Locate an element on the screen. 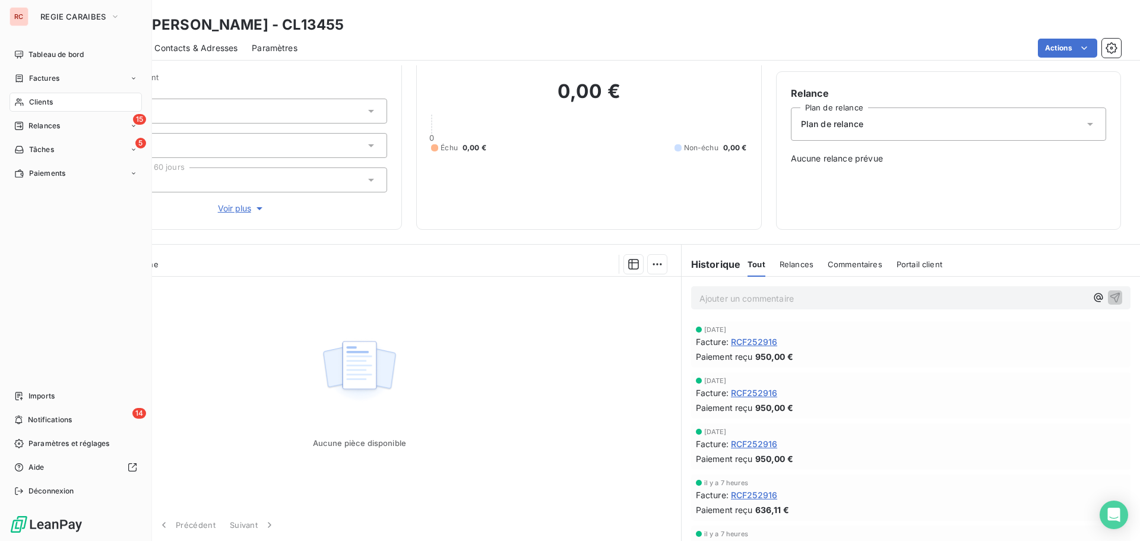 This screenshot has width=1140, height=541. h6: Relance is located at coordinates (949, 93).